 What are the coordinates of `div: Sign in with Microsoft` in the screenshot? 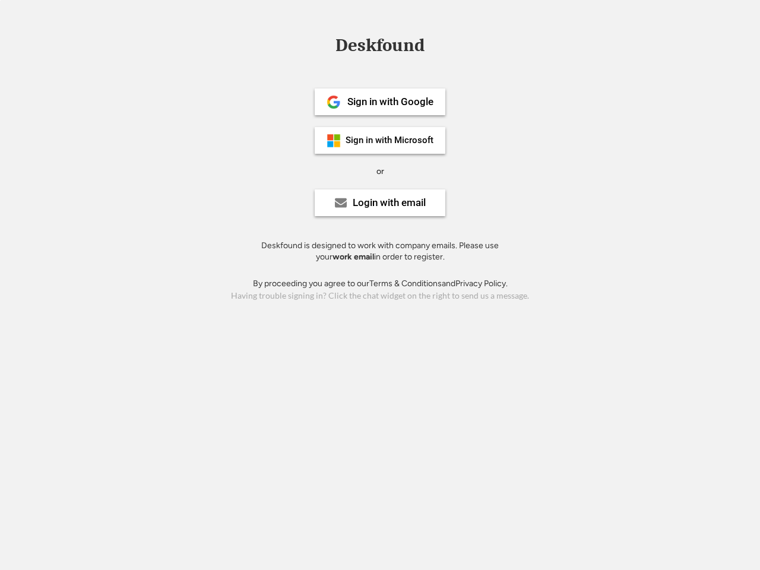 It's located at (390, 140).